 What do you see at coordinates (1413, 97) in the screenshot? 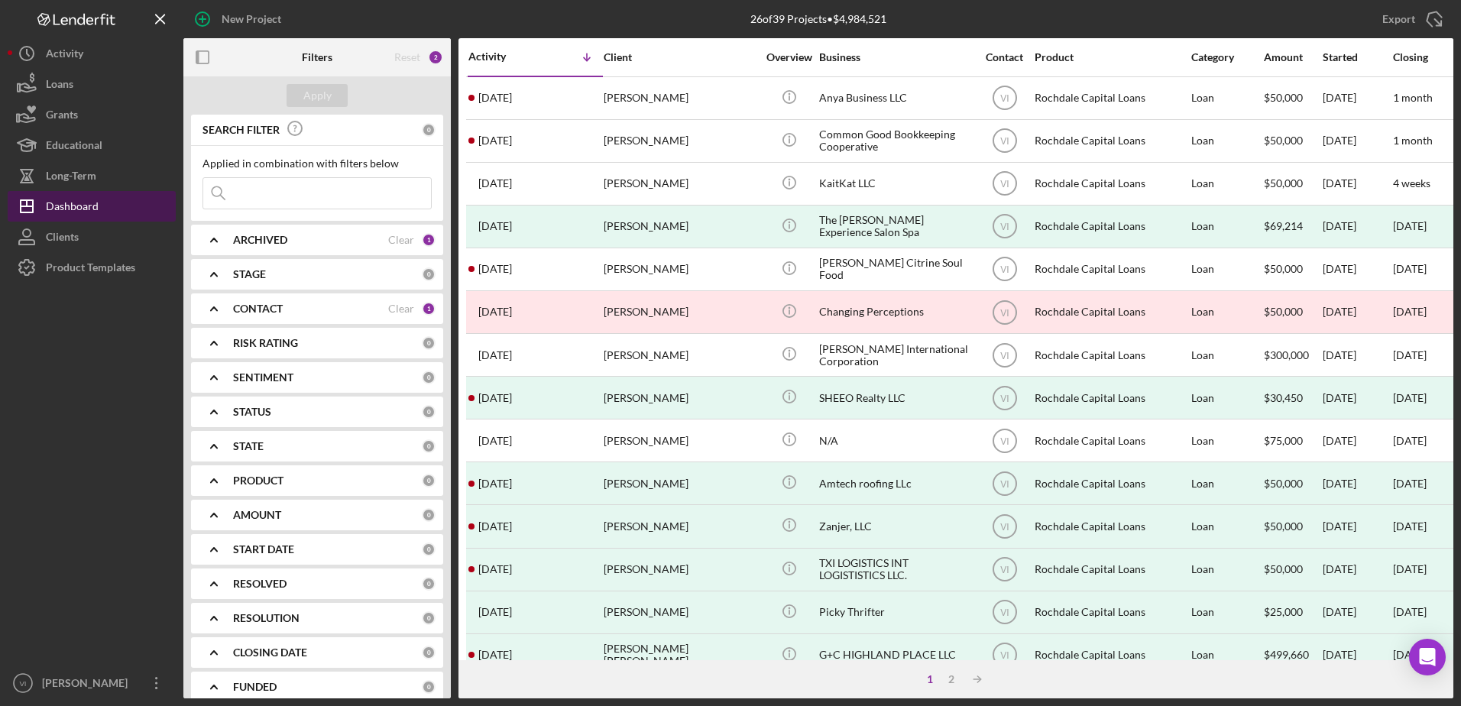
I see `time: 1 month` at bounding box center [1413, 97].